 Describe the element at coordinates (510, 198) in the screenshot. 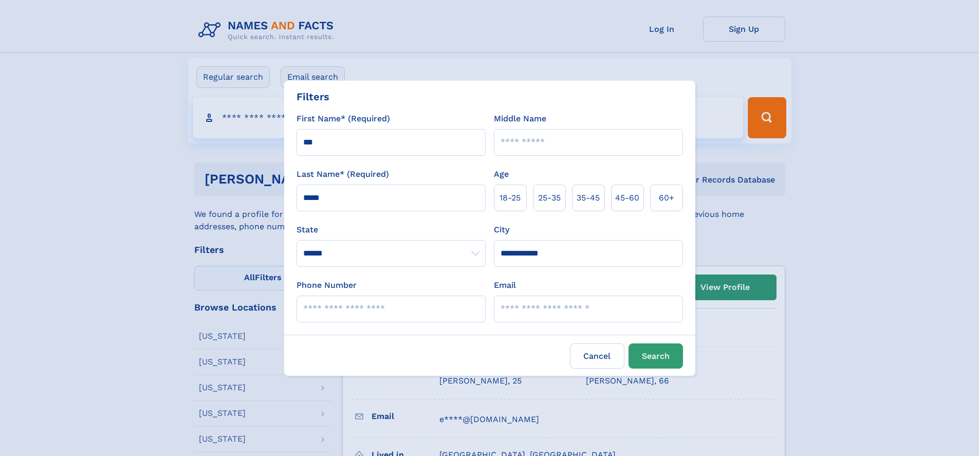

I see `span: 18‑25` at that location.